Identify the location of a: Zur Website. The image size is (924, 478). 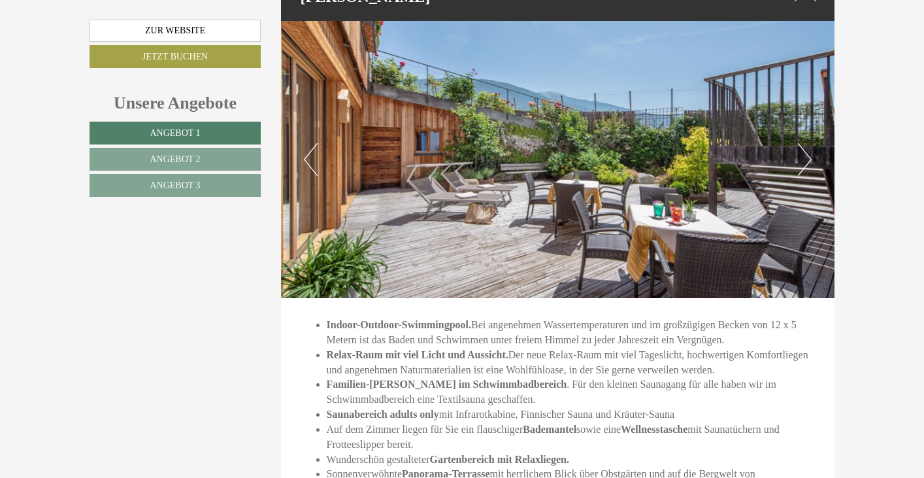
(175, 31).